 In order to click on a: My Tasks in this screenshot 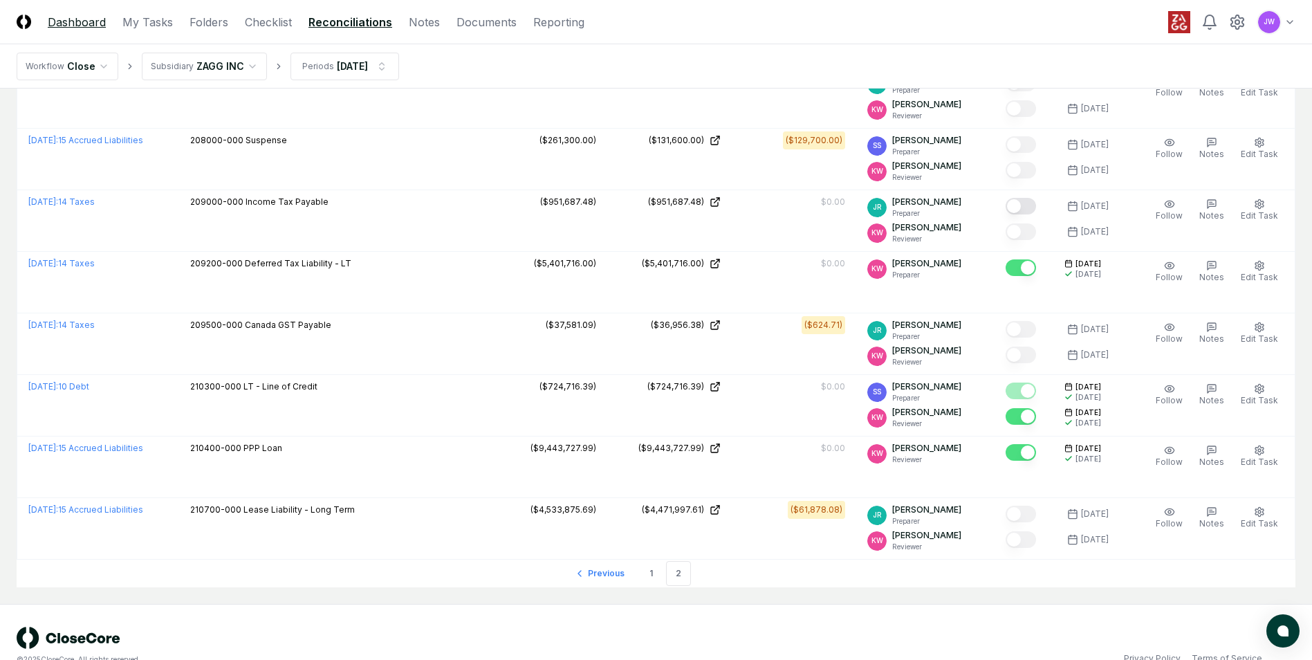, I will do `click(147, 22)`.